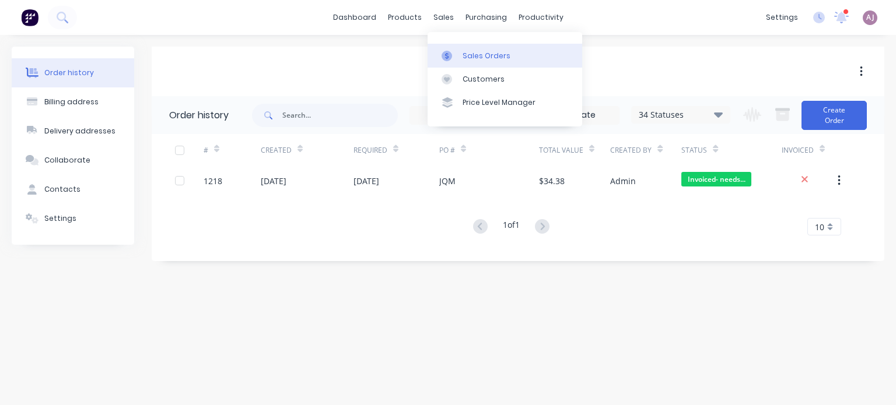  What do you see at coordinates (681, 115) in the screenshot?
I see `div: 34 Statuses` at bounding box center [681, 115].